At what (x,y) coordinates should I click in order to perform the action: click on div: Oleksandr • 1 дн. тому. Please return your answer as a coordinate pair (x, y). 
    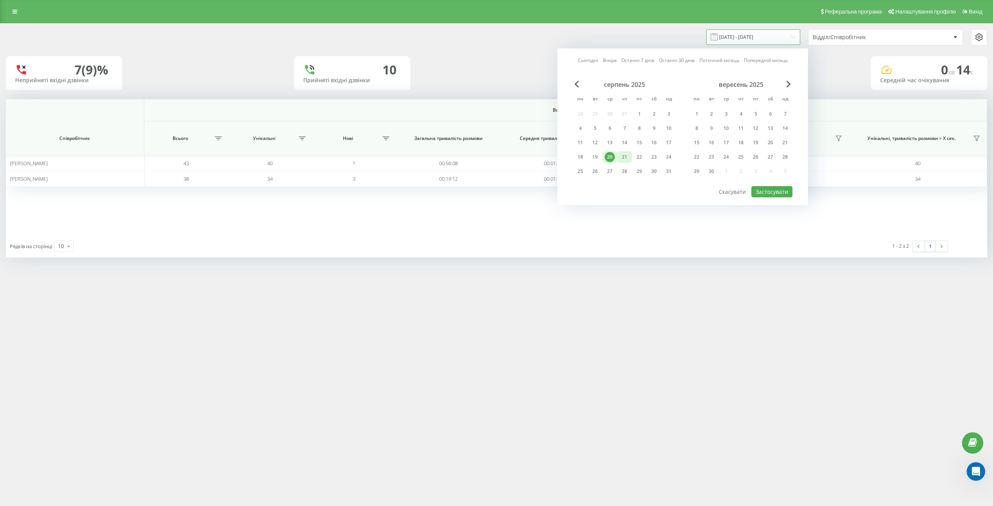
    Looking at the image, I should click on (40, 233).